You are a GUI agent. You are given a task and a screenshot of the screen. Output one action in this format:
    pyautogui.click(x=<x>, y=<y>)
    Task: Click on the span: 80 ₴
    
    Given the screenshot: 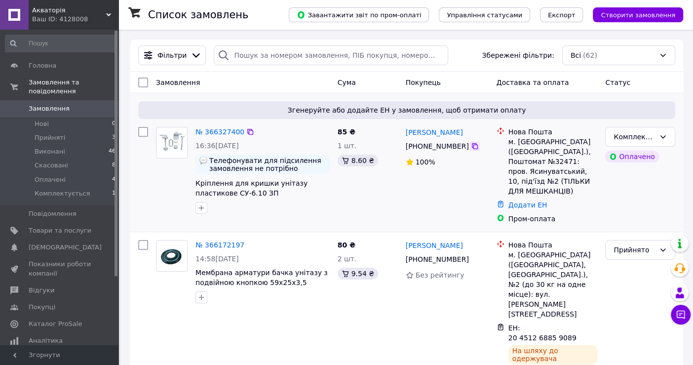 What is the action you would take?
    pyautogui.click(x=346, y=245)
    